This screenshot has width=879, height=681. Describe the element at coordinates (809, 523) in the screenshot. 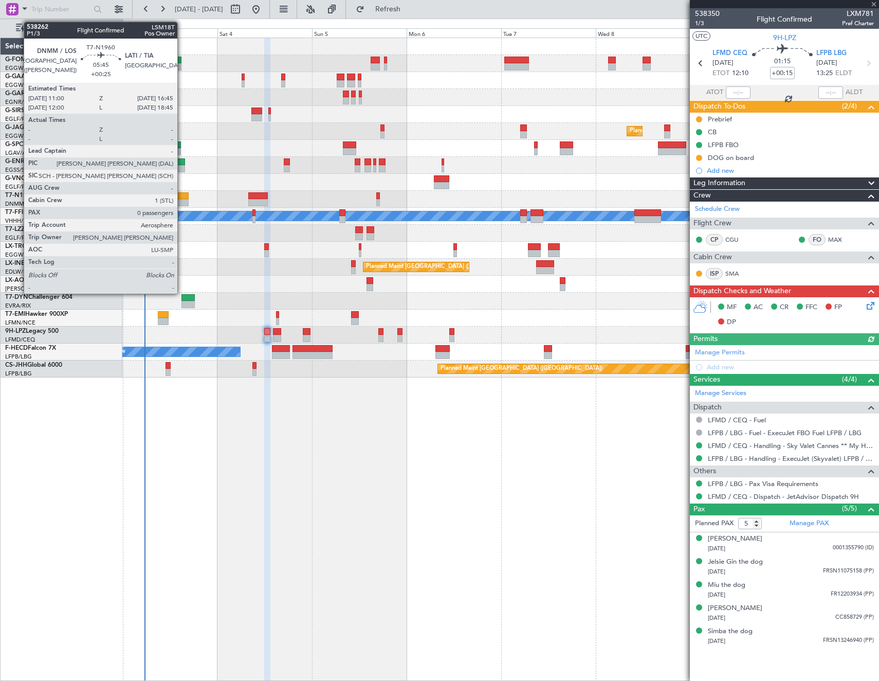

I see `a: Manage PAX` at that location.